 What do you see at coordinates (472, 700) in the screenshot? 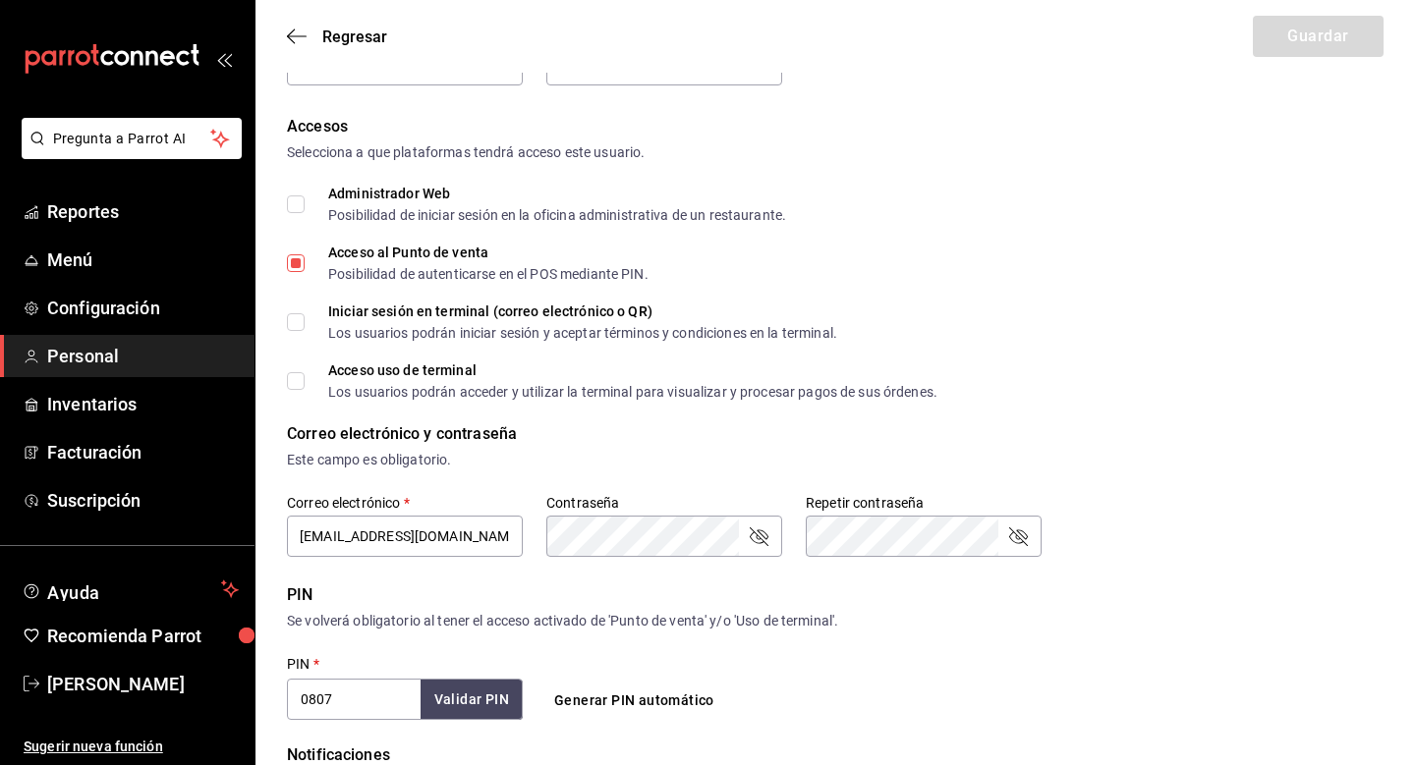
I see `button: Validar PIN` at bounding box center [472, 700].